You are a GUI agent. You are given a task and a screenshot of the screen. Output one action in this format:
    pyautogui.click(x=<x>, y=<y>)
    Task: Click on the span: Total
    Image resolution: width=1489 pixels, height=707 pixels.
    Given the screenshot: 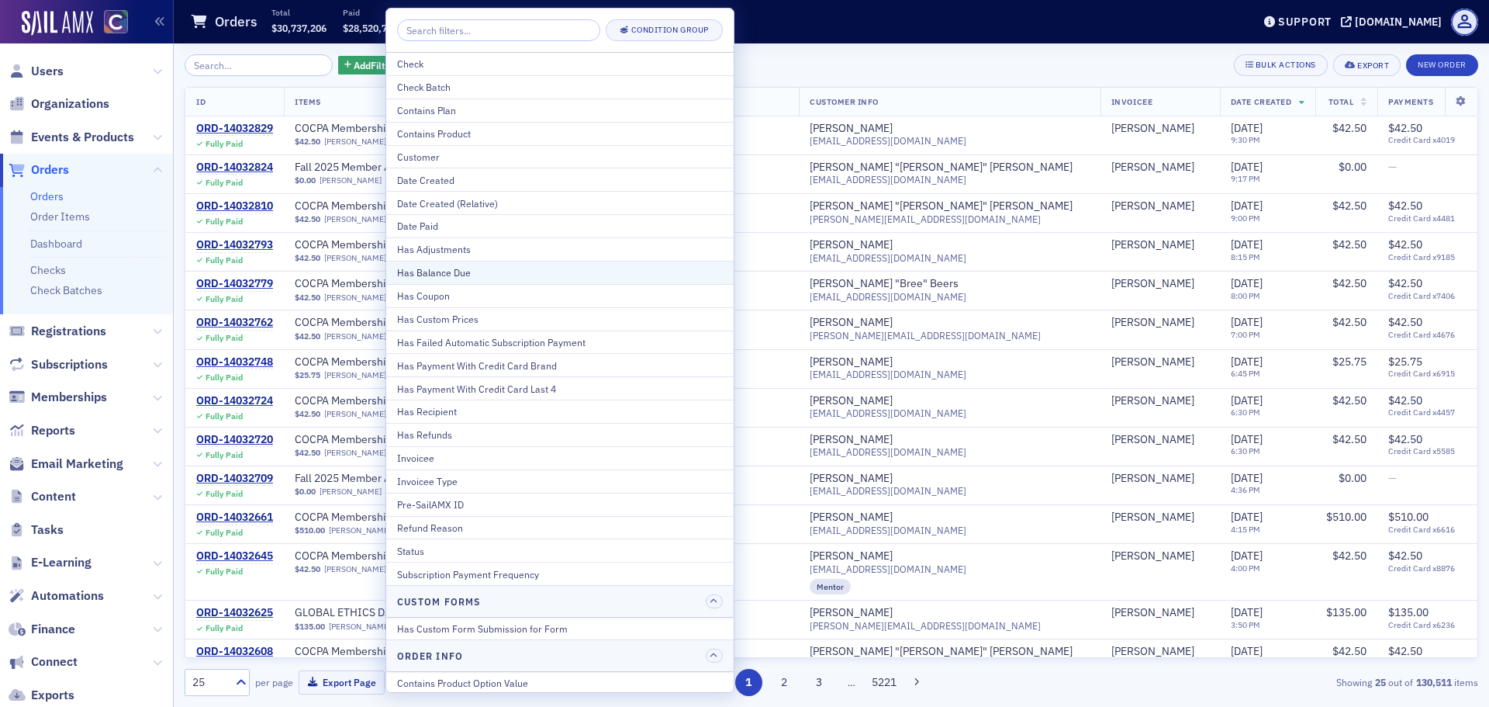 What is the action you would take?
    pyautogui.click(x=1341, y=102)
    